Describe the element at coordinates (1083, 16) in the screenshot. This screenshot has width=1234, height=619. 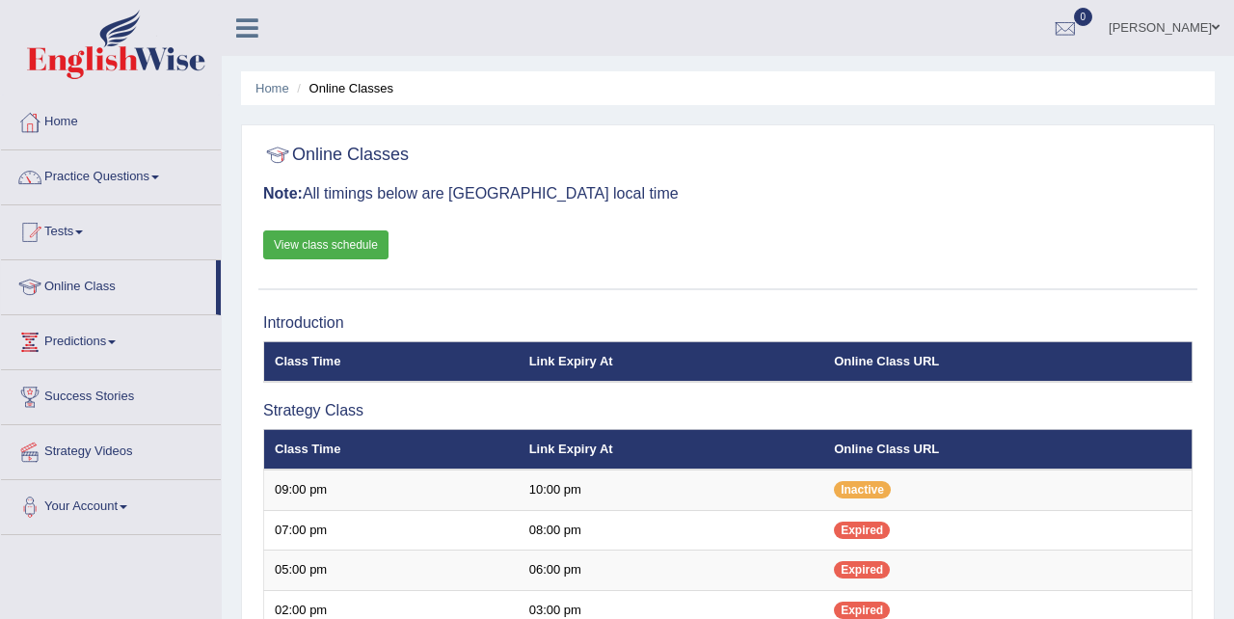
I see `span: 0` at that location.